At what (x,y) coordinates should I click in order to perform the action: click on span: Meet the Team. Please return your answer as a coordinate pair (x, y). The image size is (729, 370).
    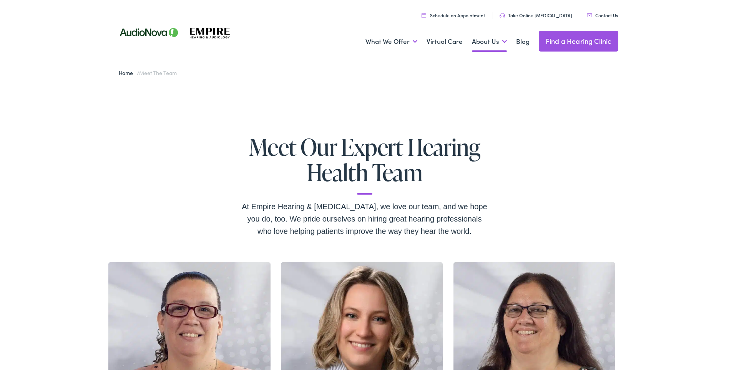
    Looking at the image, I should click on (158, 73).